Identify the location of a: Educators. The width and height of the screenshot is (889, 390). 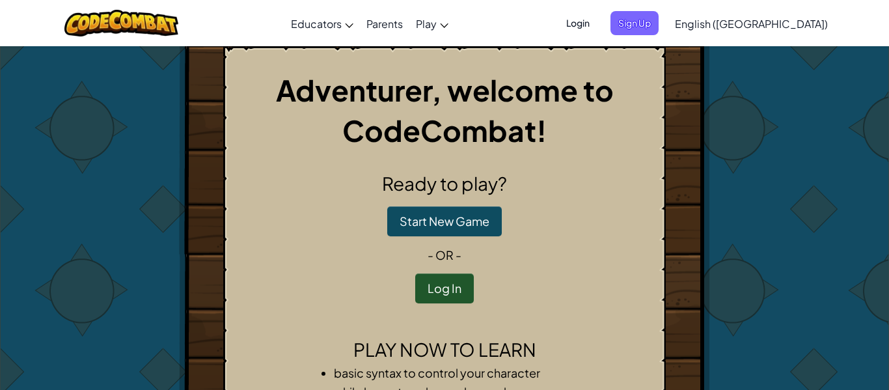
(322, 23).